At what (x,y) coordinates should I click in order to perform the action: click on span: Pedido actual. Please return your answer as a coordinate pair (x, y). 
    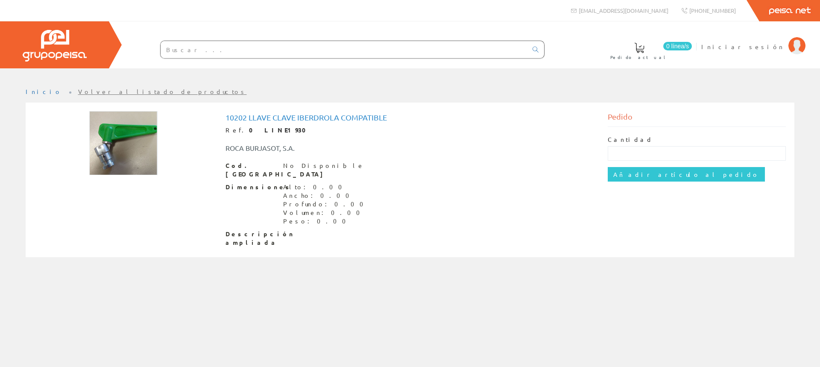
    Looking at the image, I should click on (640, 57).